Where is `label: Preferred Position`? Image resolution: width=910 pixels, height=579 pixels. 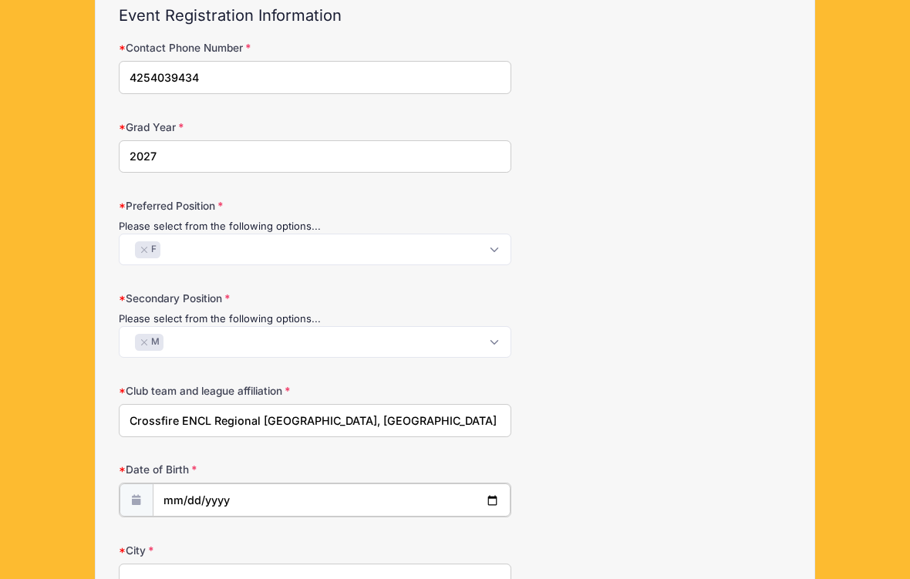 label: Preferred Position is located at coordinates (231, 206).